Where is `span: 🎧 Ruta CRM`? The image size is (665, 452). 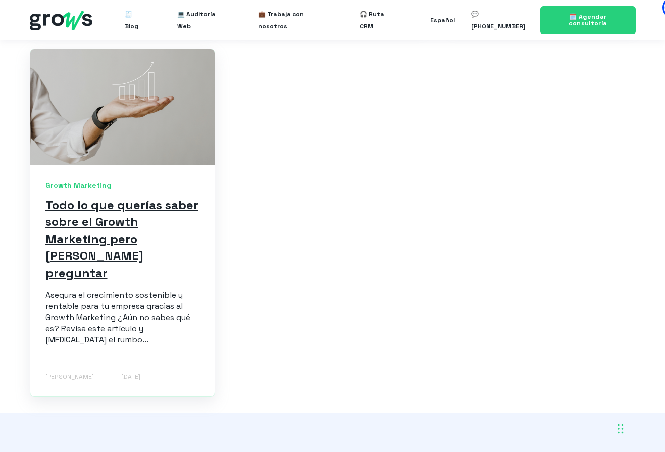 span: 🎧 Ruta CRM is located at coordinates (377, 20).